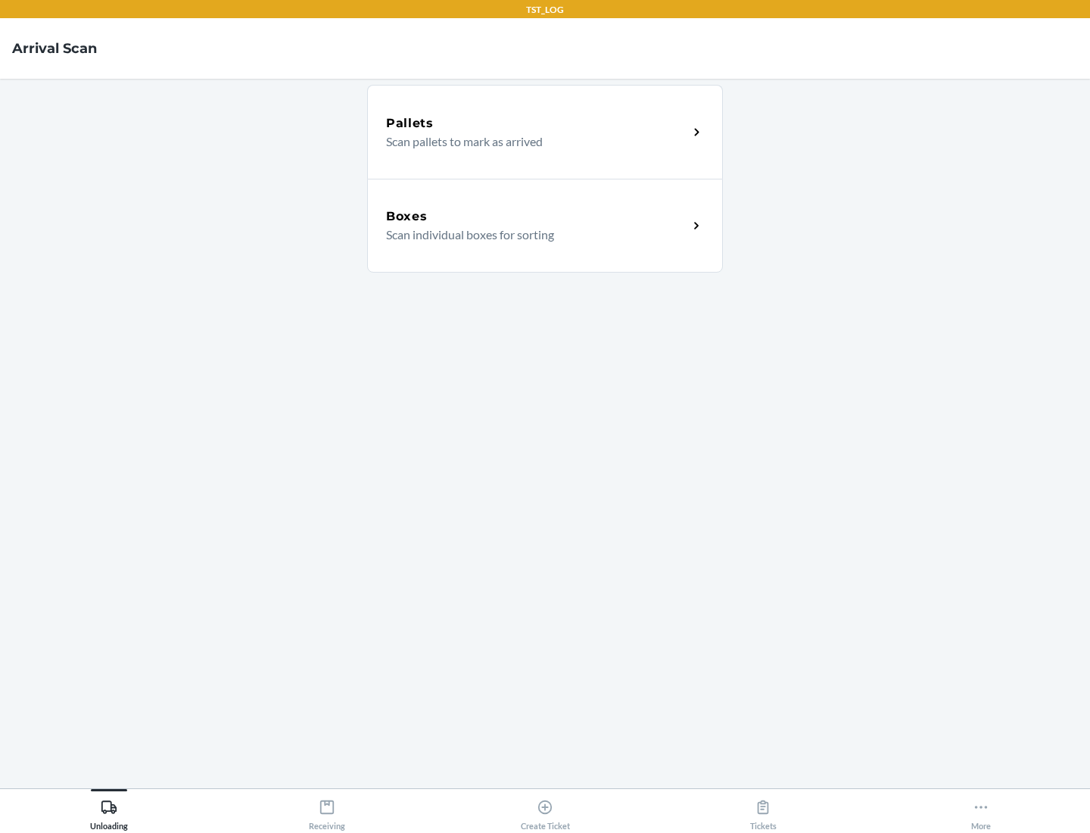 Image resolution: width=1090 pixels, height=833 pixels. I want to click on div: Unloading, so click(109, 812).